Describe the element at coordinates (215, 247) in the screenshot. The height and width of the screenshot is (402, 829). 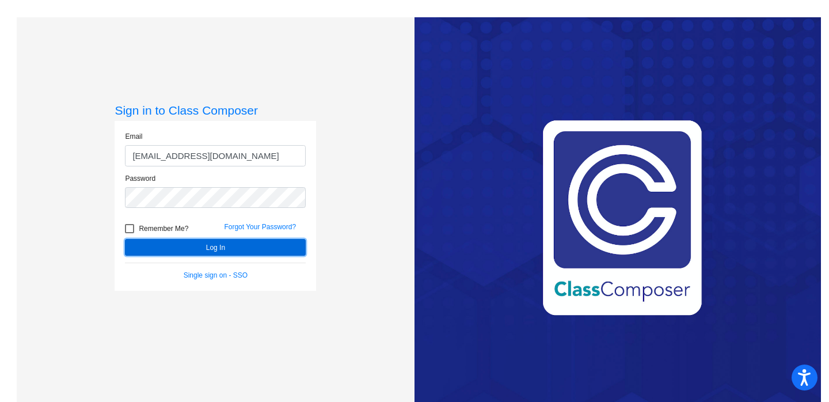
I see `button: Log In` at that location.